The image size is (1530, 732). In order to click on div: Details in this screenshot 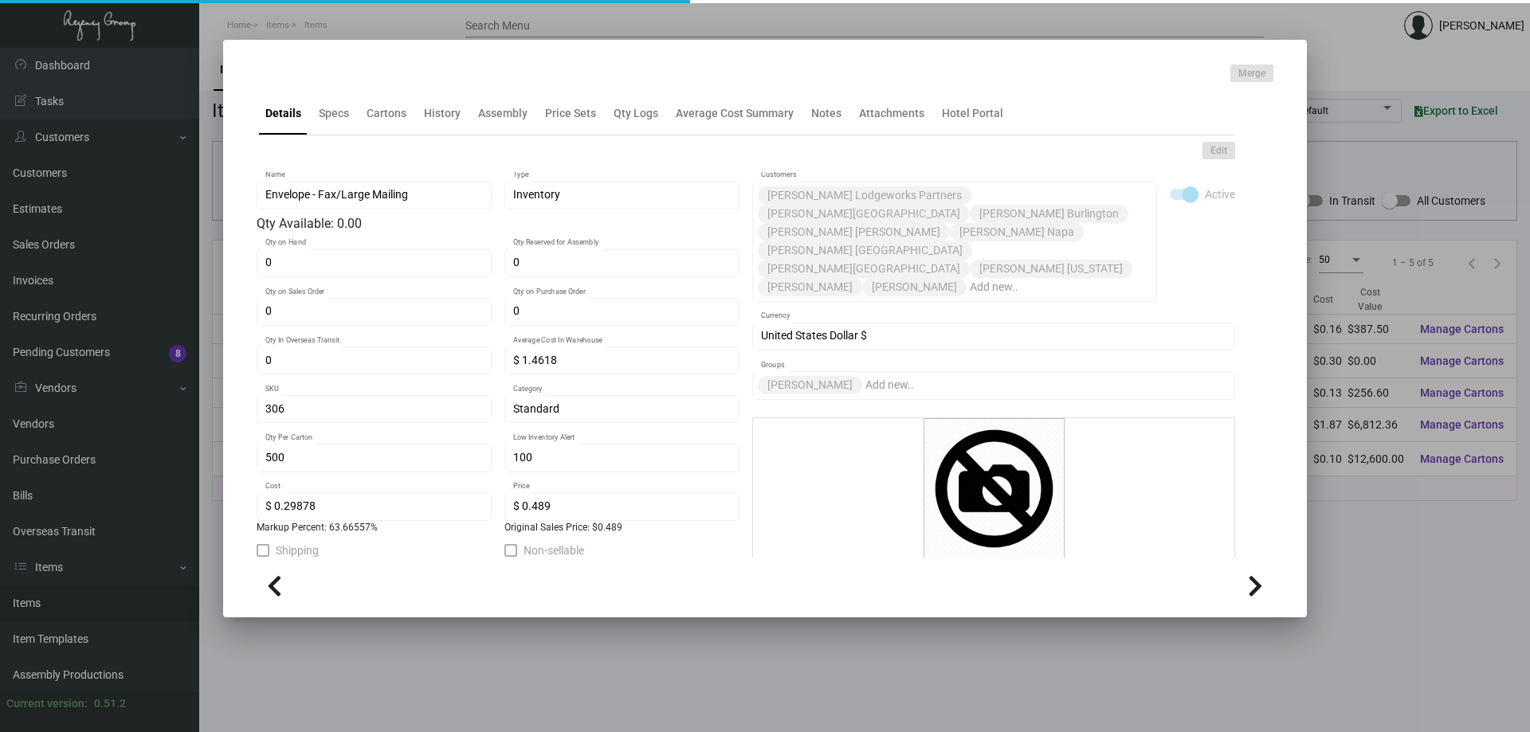, I will do `click(283, 113)`.